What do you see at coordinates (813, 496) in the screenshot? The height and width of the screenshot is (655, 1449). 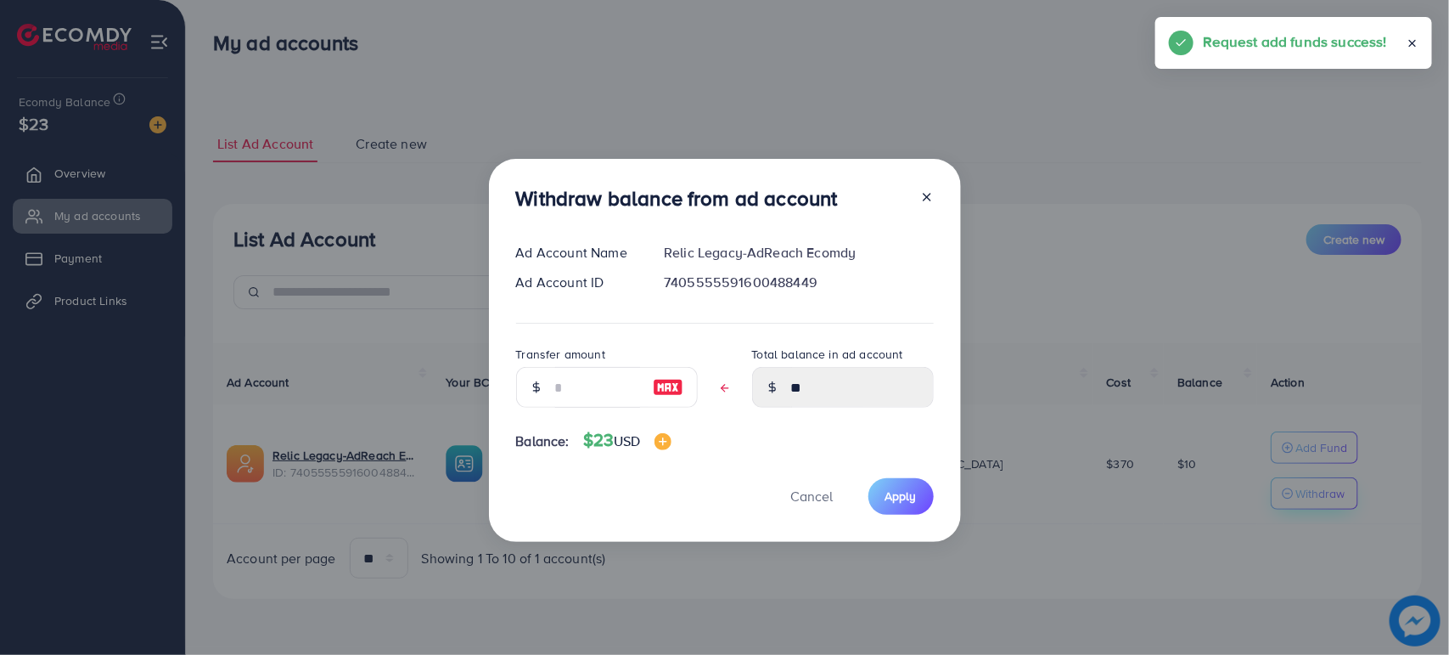 I see `button: Cancel` at bounding box center [813, 496].